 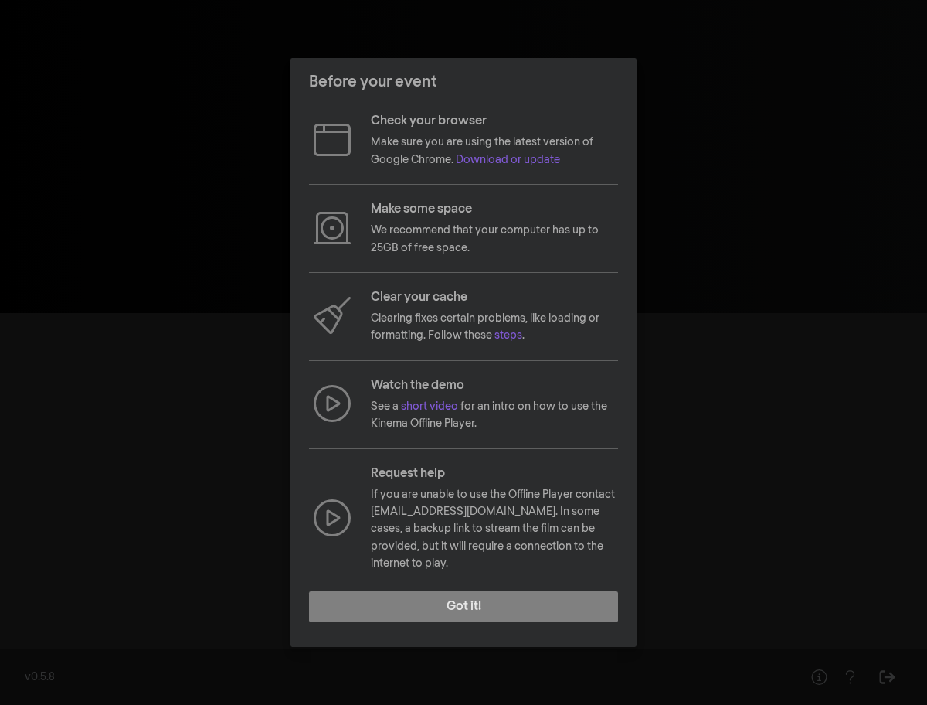 I want to click on a: steps, so click(x=509, y=335).